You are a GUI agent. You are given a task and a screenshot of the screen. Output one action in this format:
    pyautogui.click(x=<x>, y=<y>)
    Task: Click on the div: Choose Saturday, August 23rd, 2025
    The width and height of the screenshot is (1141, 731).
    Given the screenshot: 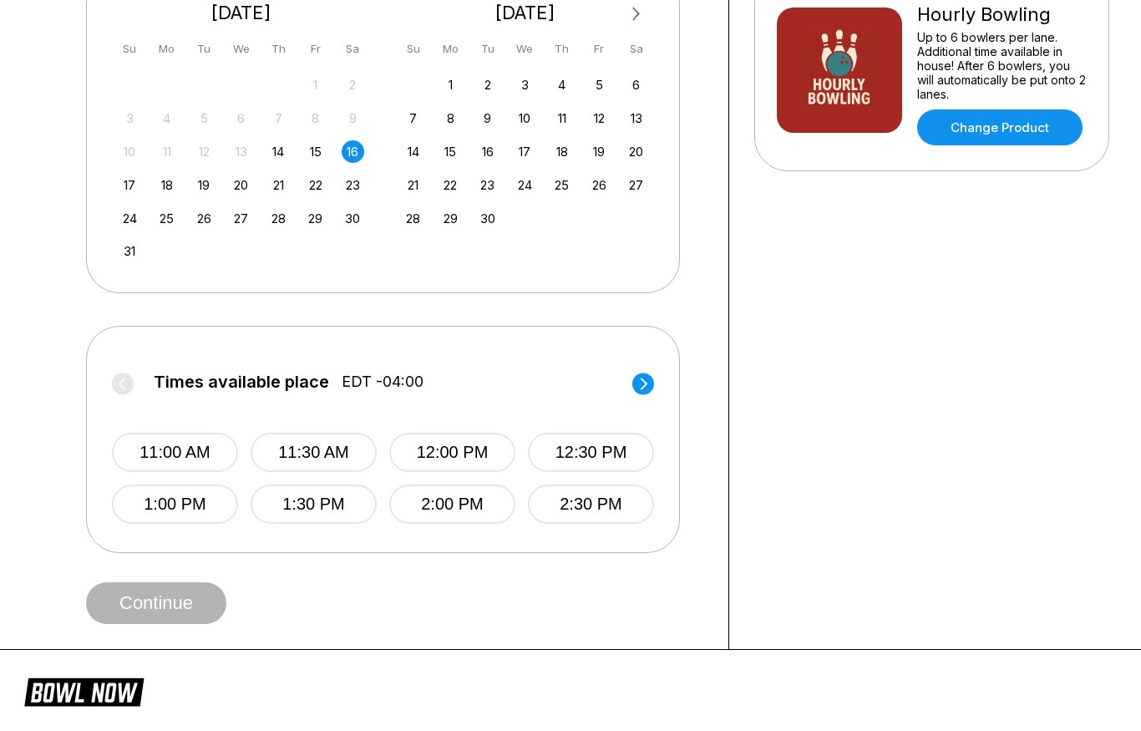 What is the action you would take?
    pyautogui.click(x=352, y=185)
    